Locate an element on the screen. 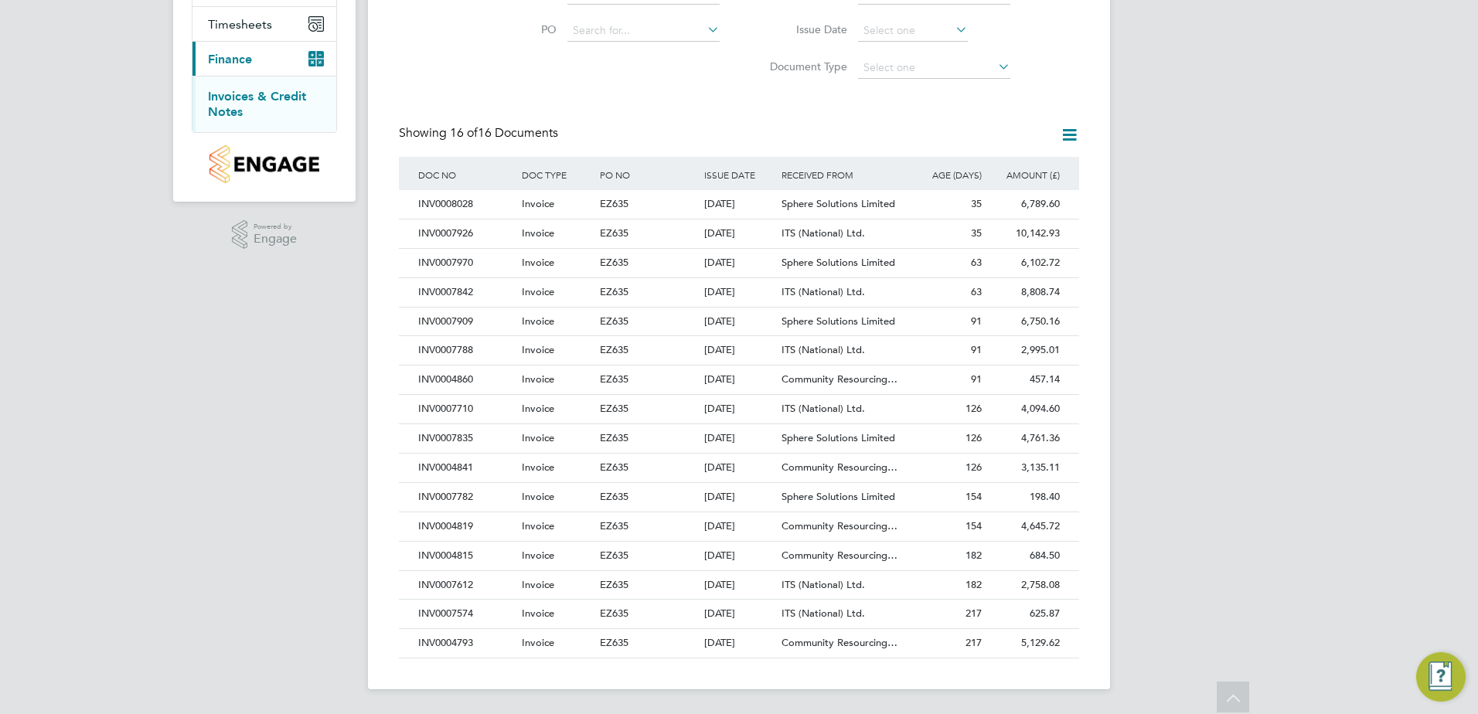 This screenshot has height=714, width=1478. span: 16 Documents is located at coordinates (504, 133).